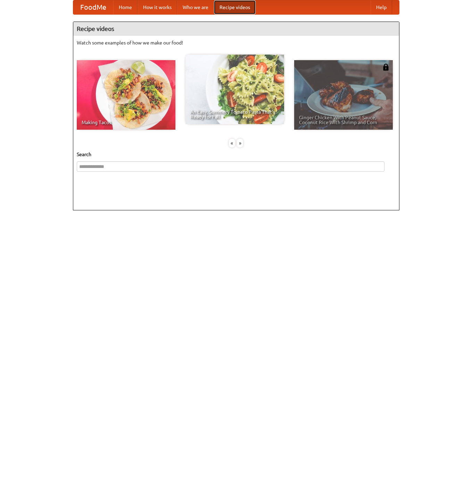 The width and height of the screenshot is (472, 492). Describe the element at coordinates (235, 7) in the screenshot. I see `a: Recipe videos` at that location.